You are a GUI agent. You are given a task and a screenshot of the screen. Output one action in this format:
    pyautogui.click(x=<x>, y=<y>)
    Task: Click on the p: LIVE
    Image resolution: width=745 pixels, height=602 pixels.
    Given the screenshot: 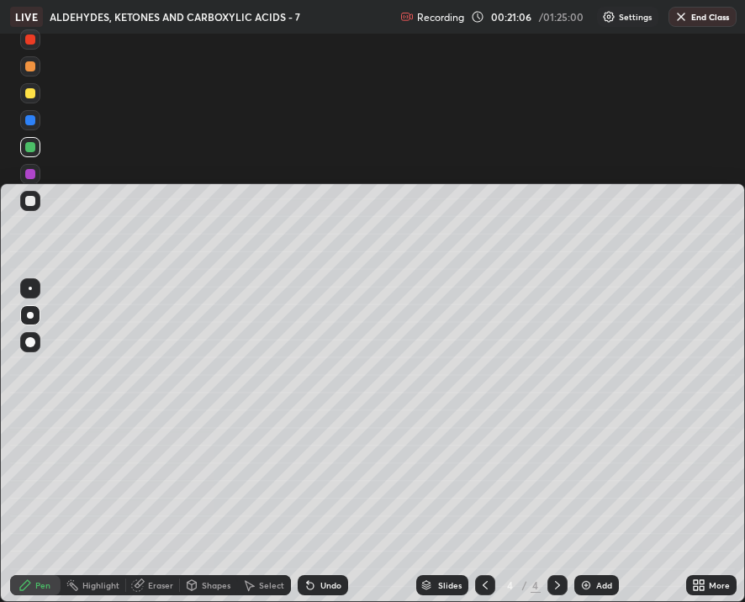 What is the action you would take?
    pyautogui.click(x=26, y=17)
    